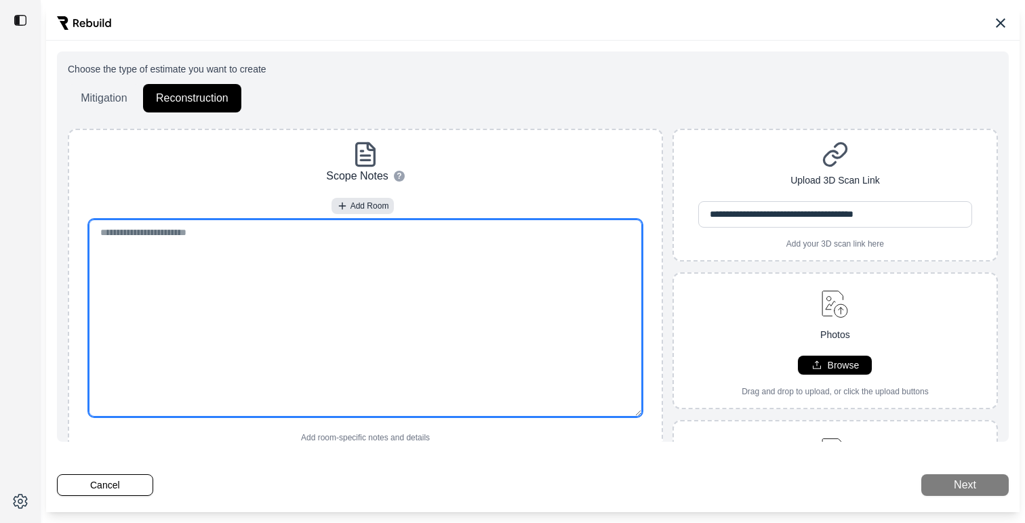  I want to click on img: upload-image.svg, so click(835, 304).